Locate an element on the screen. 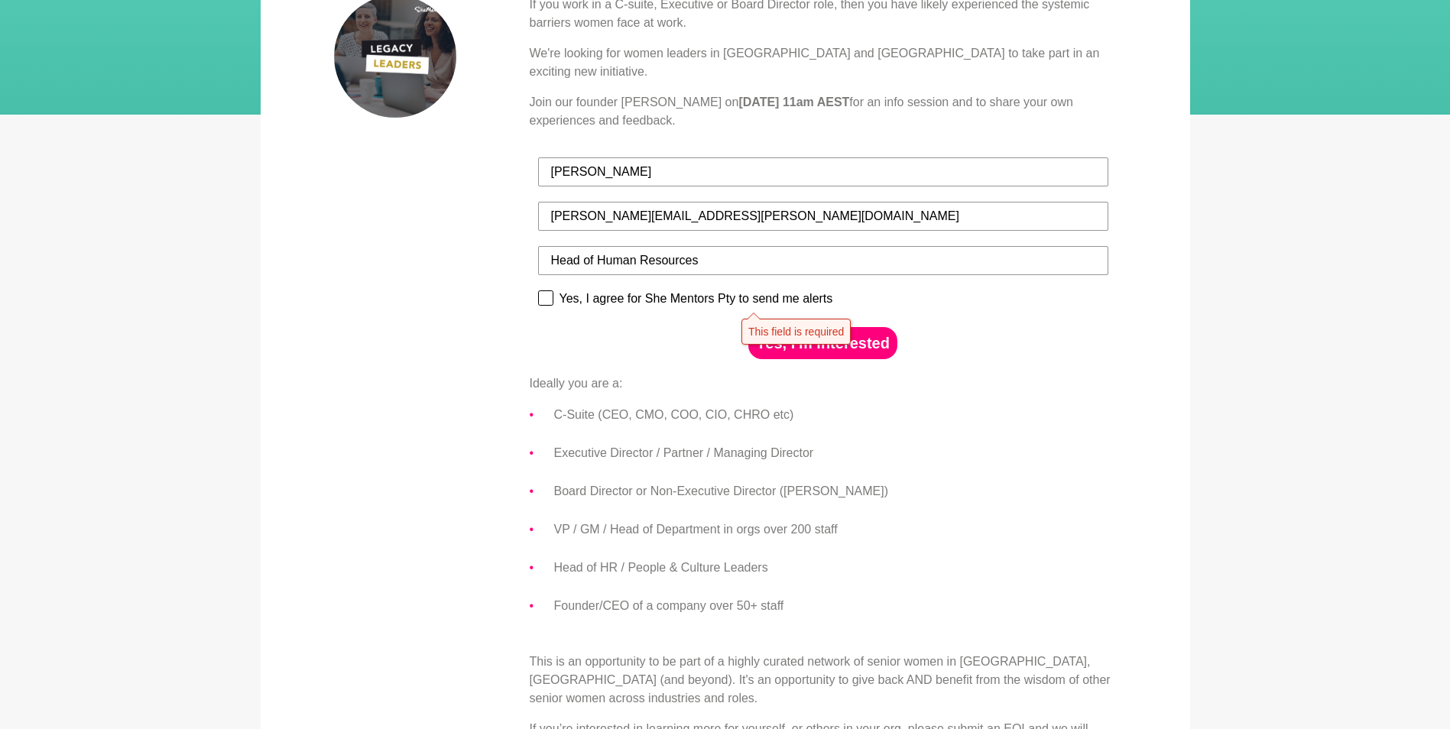  li: Founder/CEO of a company over 50+ staff is located at coordinates (835, 606).